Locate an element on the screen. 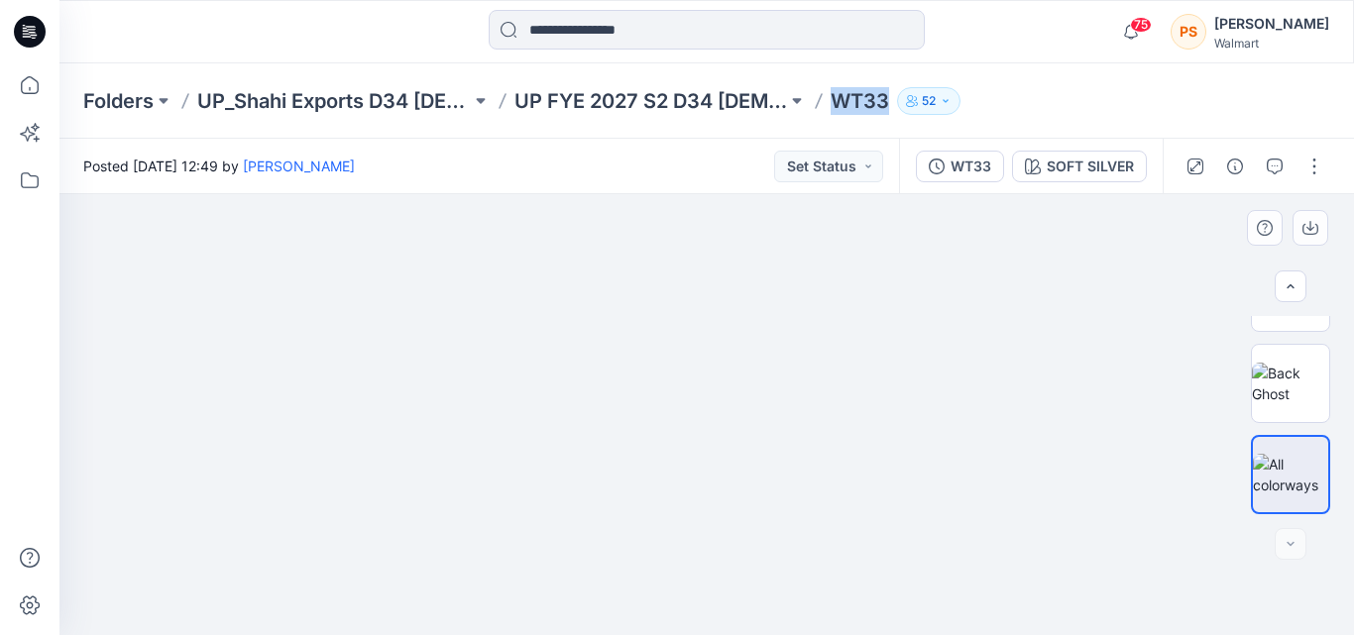  button: 52 is located at coordinates (929, 101).